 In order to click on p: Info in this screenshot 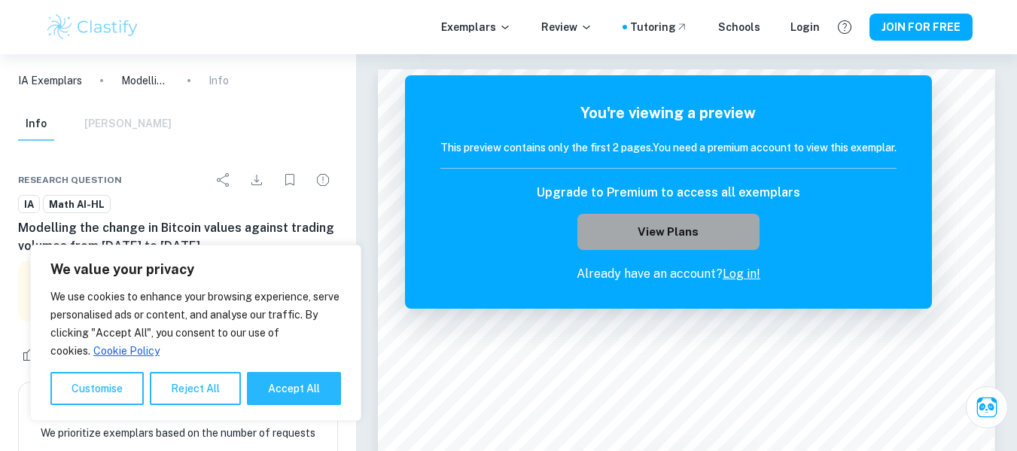, I will do `click(218, 81)`.